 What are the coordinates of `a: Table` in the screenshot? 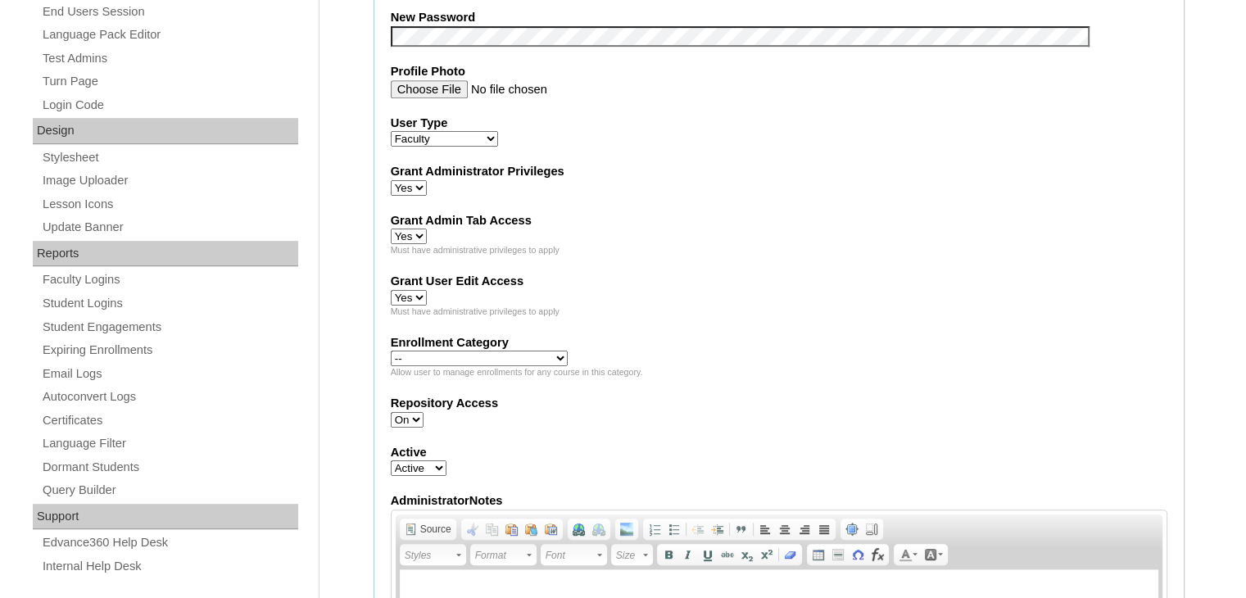 It's located at (818, 554).